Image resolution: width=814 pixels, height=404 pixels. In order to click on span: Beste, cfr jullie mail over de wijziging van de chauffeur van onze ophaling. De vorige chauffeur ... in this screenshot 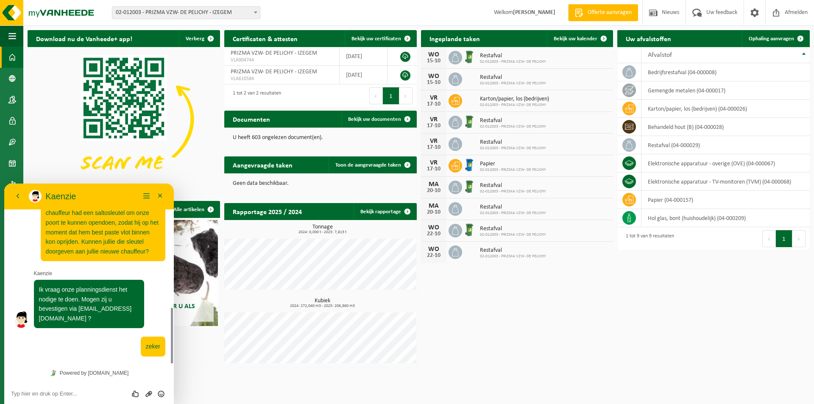, I will do `click(98, 39)`.